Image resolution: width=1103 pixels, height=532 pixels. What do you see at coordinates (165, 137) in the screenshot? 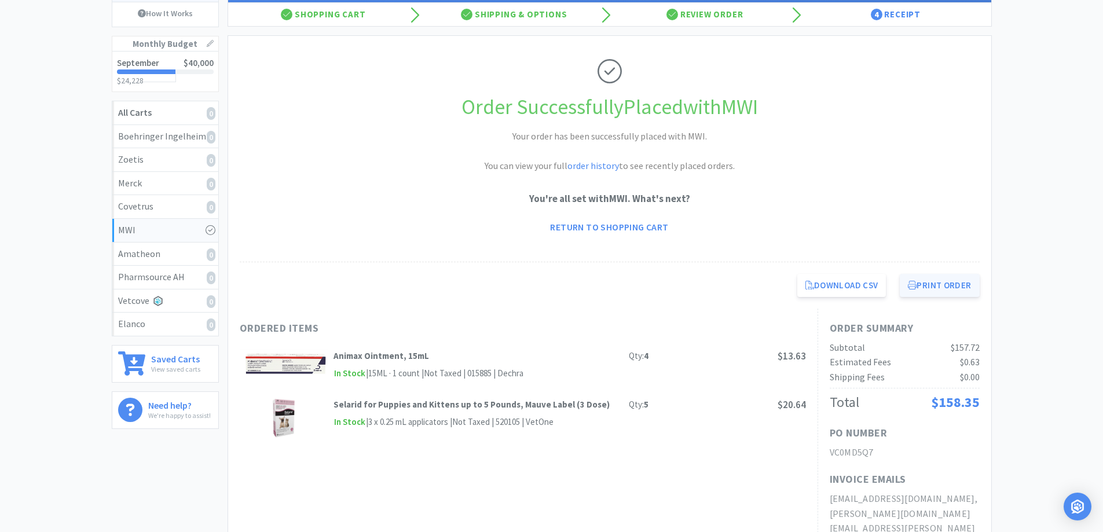
I see `div: Boehringer Ingelheim` at bounding box center [165, 137].